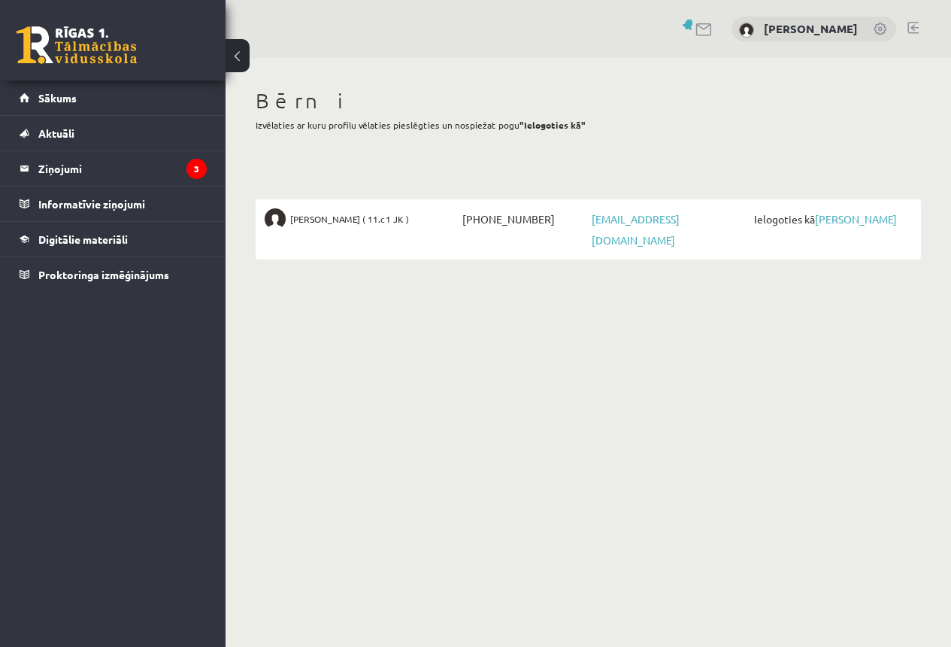 The height and width of the screenshot is (647, 951). I want to click on span: Sākums, so click(57, 98).